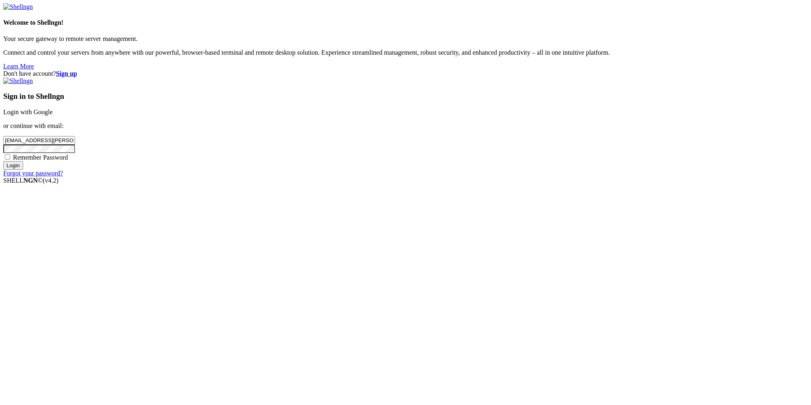 The height and width of the screenshot is (405, 811). I want to click on p: or continue with email:, so click(405, 126).